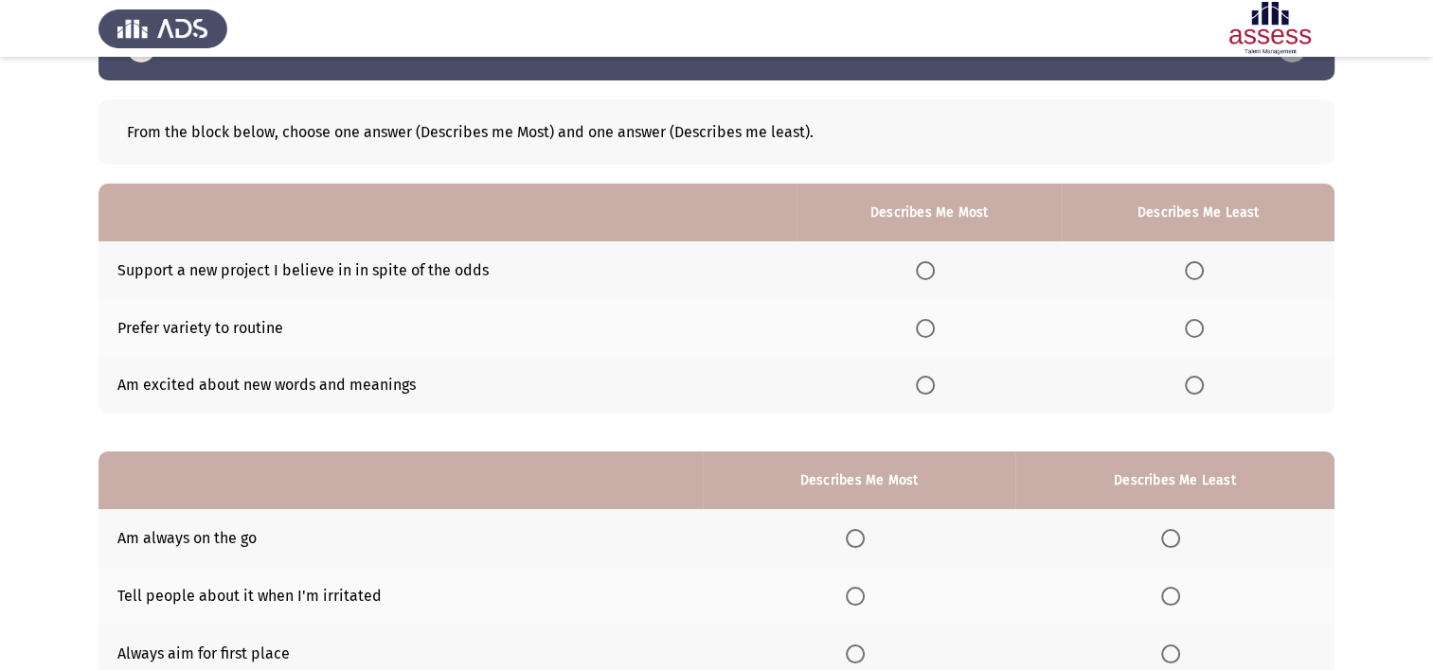  I want to click on td: Am always on the go, so click(400, 538).